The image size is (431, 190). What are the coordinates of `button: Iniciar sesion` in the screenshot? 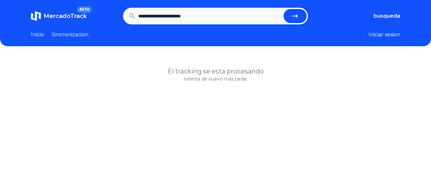 It's located at (384, 35).